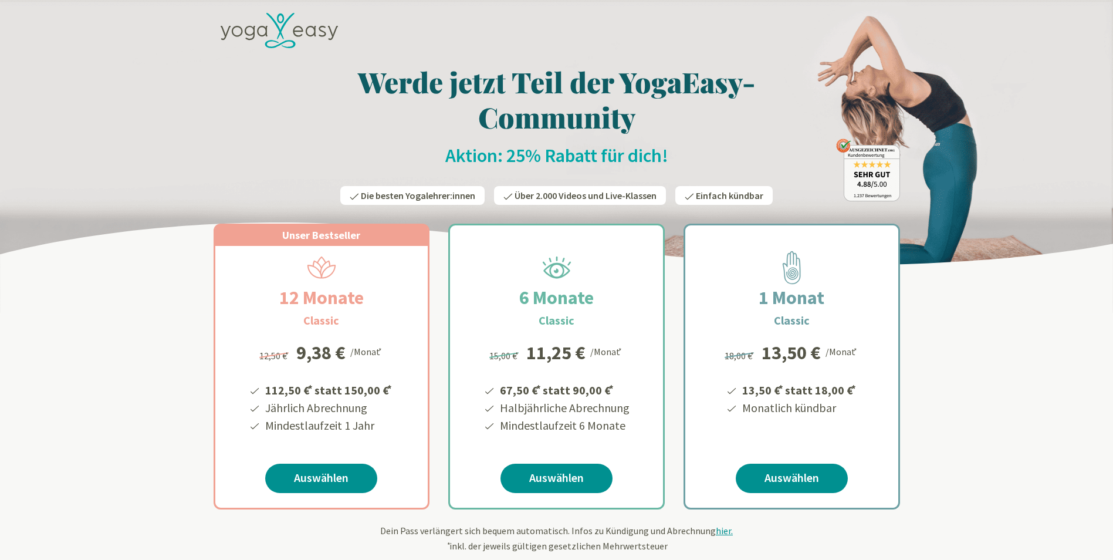 This screenshot has width=1113, height=560. Describe the element at coordinates (557, 546) in the screenshot. I see `span: inkl. der jeweils gültigen gesetzlichen Mehrwertsteuer` at that location.